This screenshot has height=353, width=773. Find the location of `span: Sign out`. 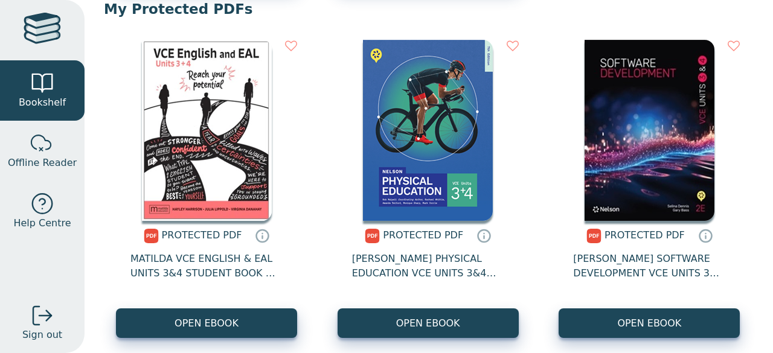

span: Sign out is located at coordinates (42, 335).